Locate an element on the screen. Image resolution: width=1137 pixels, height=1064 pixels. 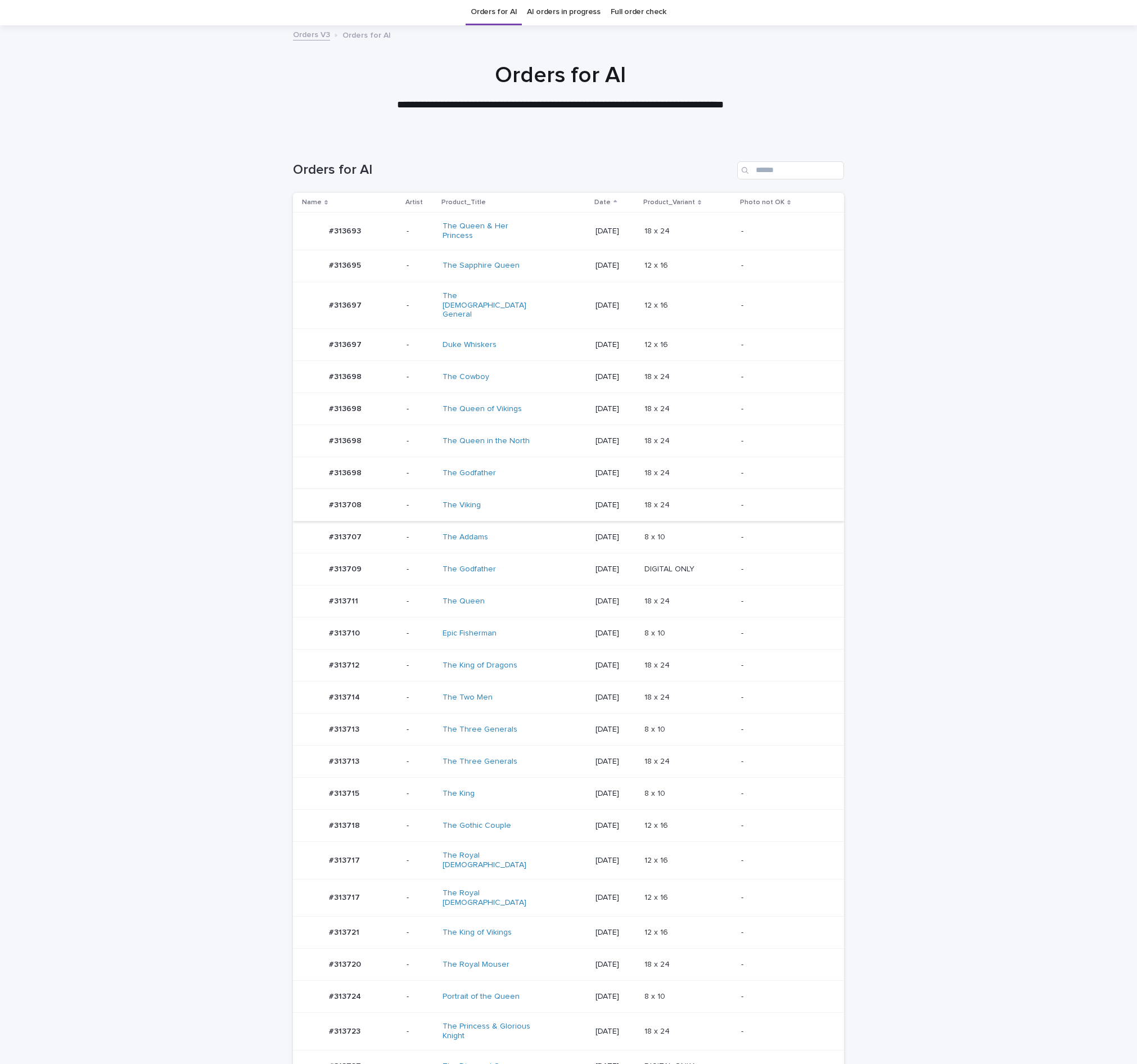
p: Name is located at coordinates (311, 202).